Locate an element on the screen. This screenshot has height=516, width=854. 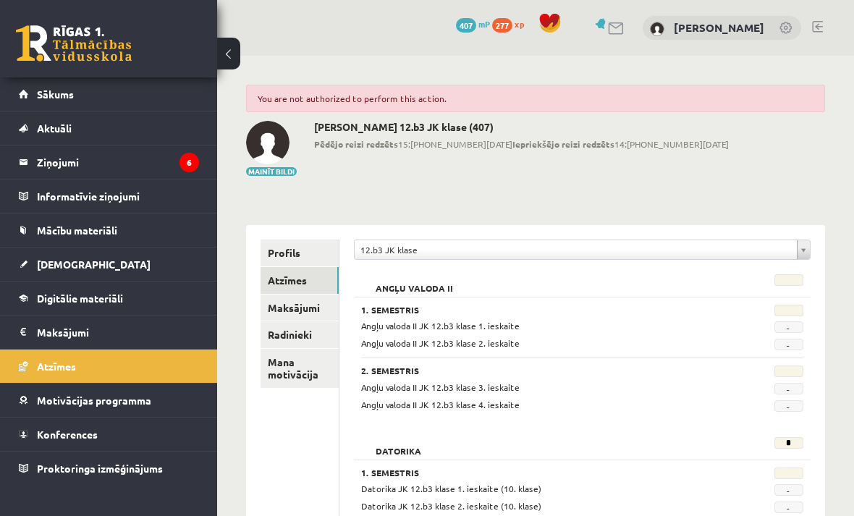
a: Motivācijas programma is located at coordinates (109, 400).